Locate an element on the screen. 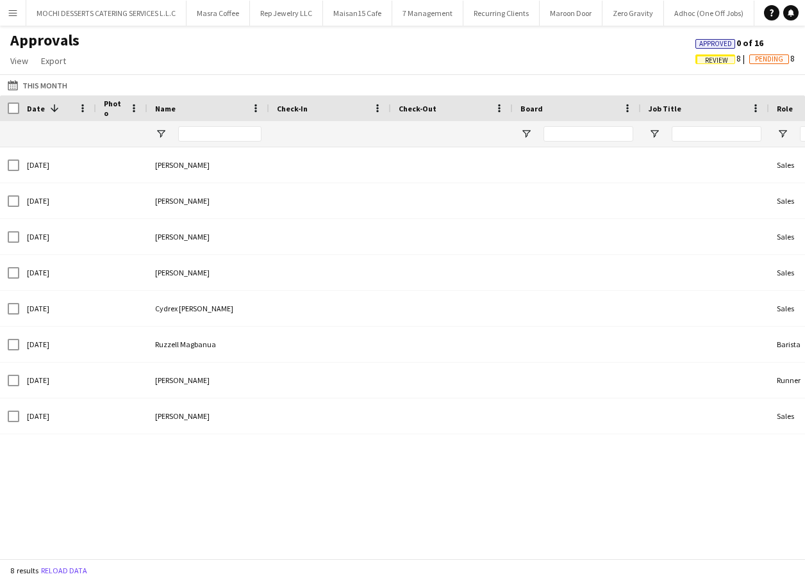 This screenshot has width=805, height=581. span: Export is located at coordinates (53, 61).